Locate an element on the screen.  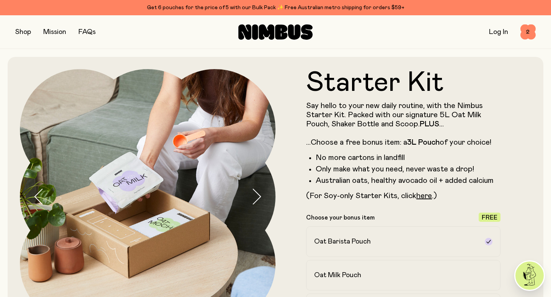
p: Say hello to your new daily routine, with the Nimbus Starter Kit. Packed with our signature 5L Oa... is located at coordinates (403, 124).